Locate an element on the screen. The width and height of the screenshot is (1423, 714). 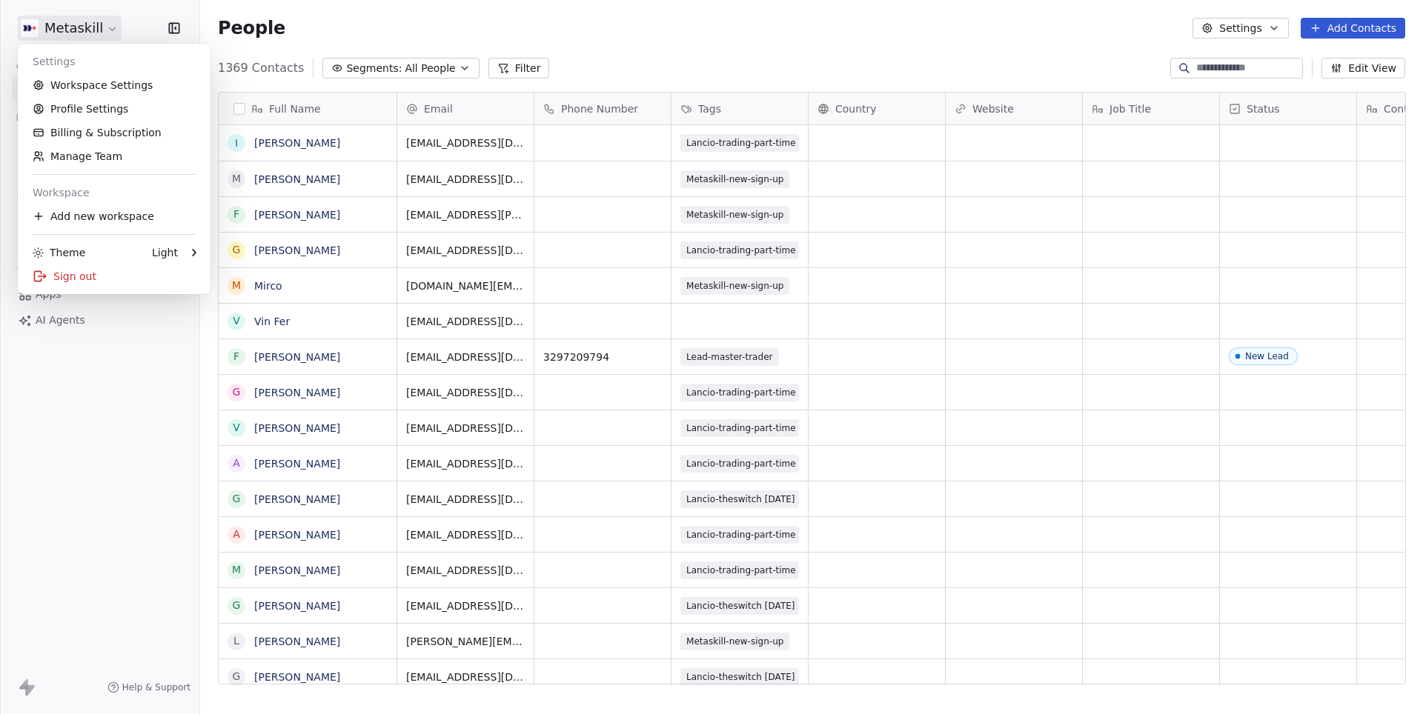
div: Sign out is located at coordinates (114, 276).